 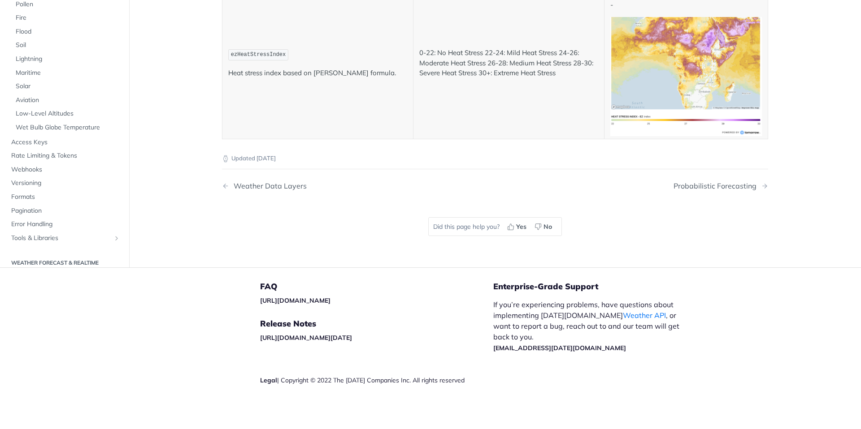 I want to click on a: Weather API, so click(x=644, y=316).